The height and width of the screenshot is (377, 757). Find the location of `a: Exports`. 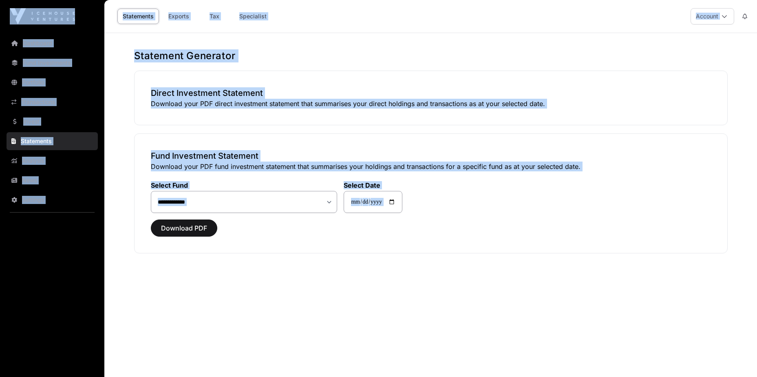

a: Exports is located at coordinates (179, 16).